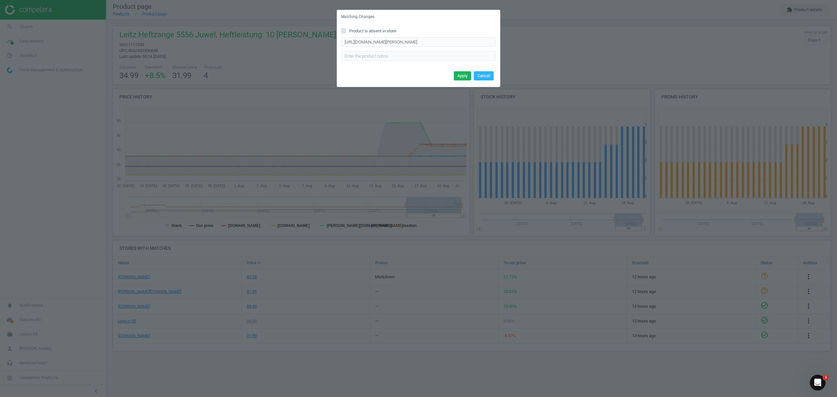 This screenshot has height=397, width=837. What do you see at coordinates (826, 377) in the screenshot?
I see `span: 1` at bounding box center [826, 377].